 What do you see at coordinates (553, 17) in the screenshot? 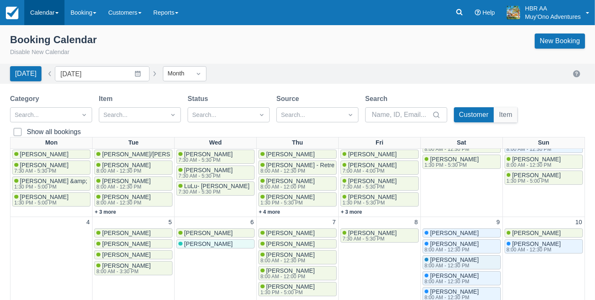
I see `p: Muy'Ono Adventures` at bounding box center [553, 17].